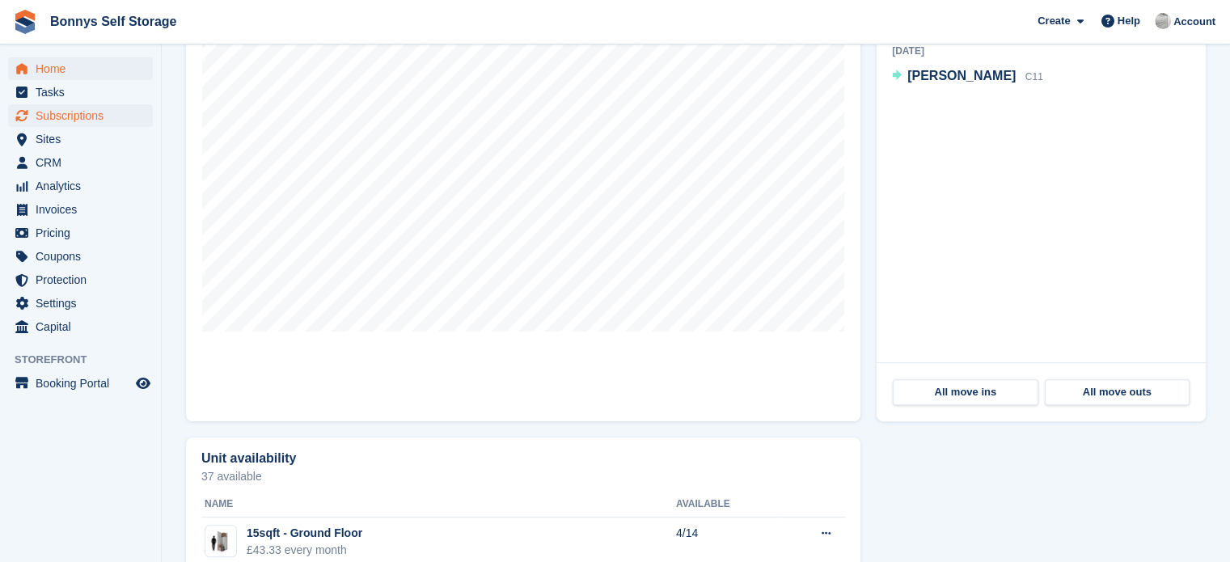 The width and height of the screenshot is (1230, 562). Describe the element at coordinates (84, 233) in the screenshot. I see `span: Pricing` at that location.